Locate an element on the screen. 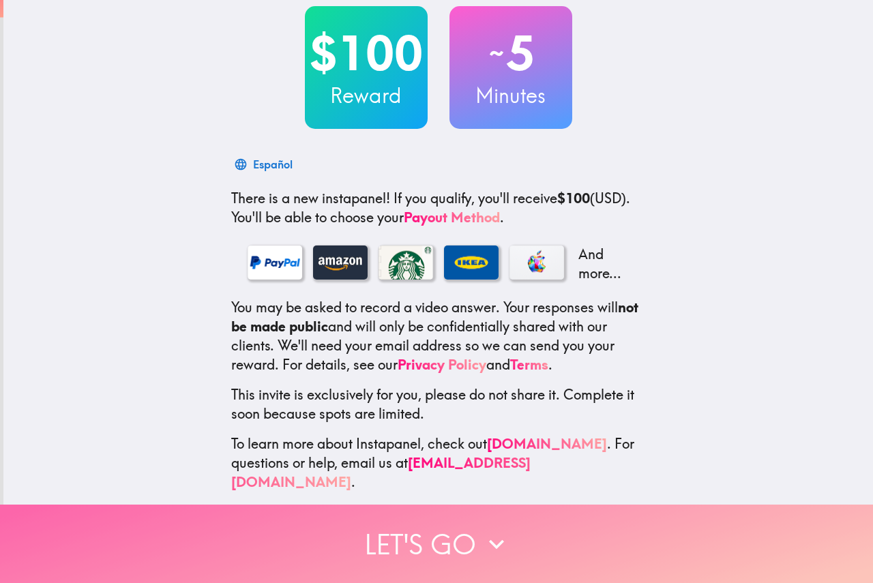  h3: Minutes is located at coordinates (511, 95).